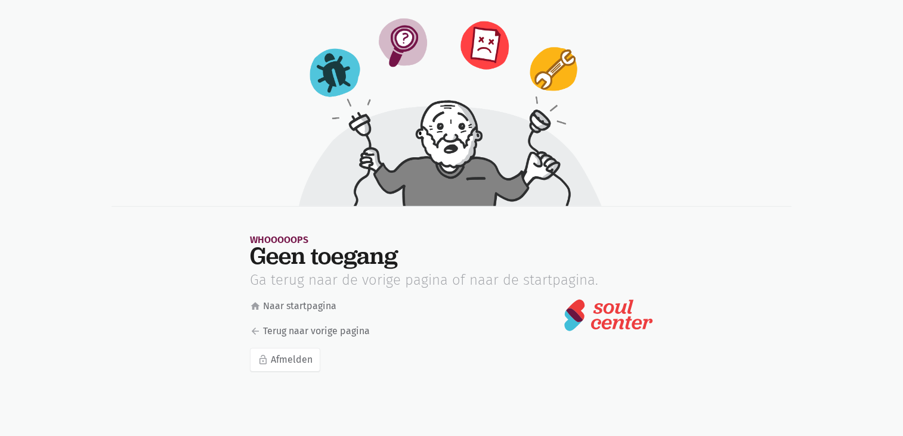  What do you see at coordinates (608, 315) in the screenshot?
I see `img: logo-soulcenter-full.svg` at bounding box center [608, 315].